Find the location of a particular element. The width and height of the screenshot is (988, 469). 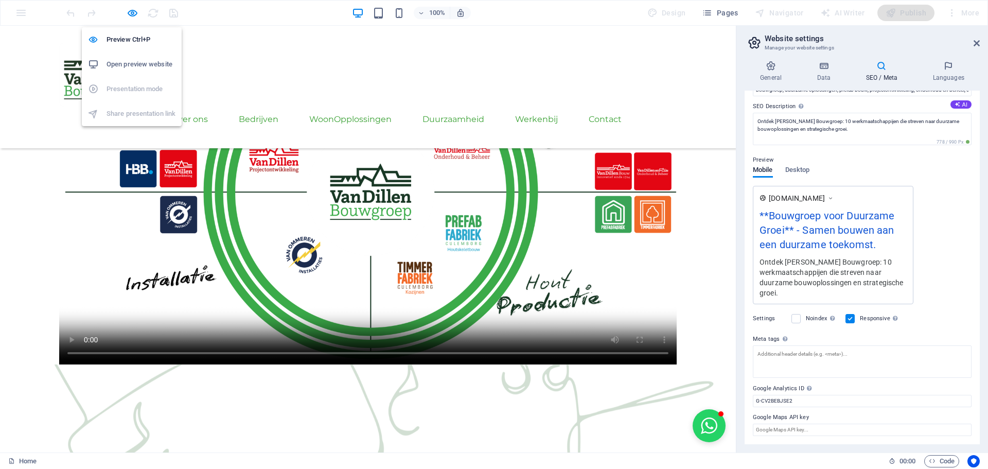

a: Bedrijven is located at coordinates (258, 94).